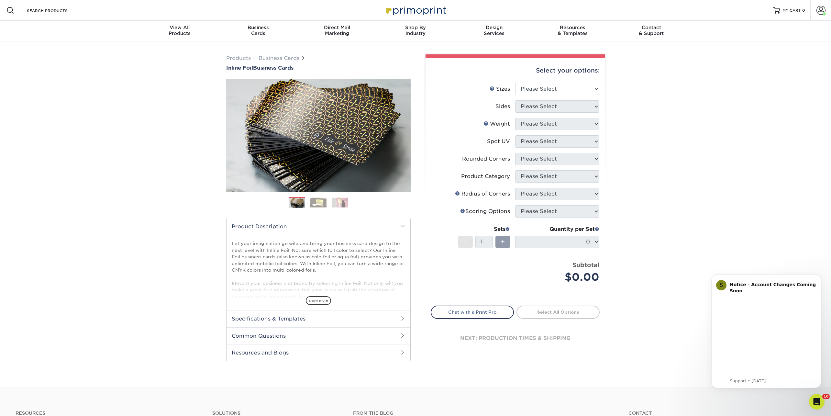 This screenshot has height=416, width=831. Describe the element at coordinates (515, 71) in the screenshot. I see `div: Select your options:` at that location.